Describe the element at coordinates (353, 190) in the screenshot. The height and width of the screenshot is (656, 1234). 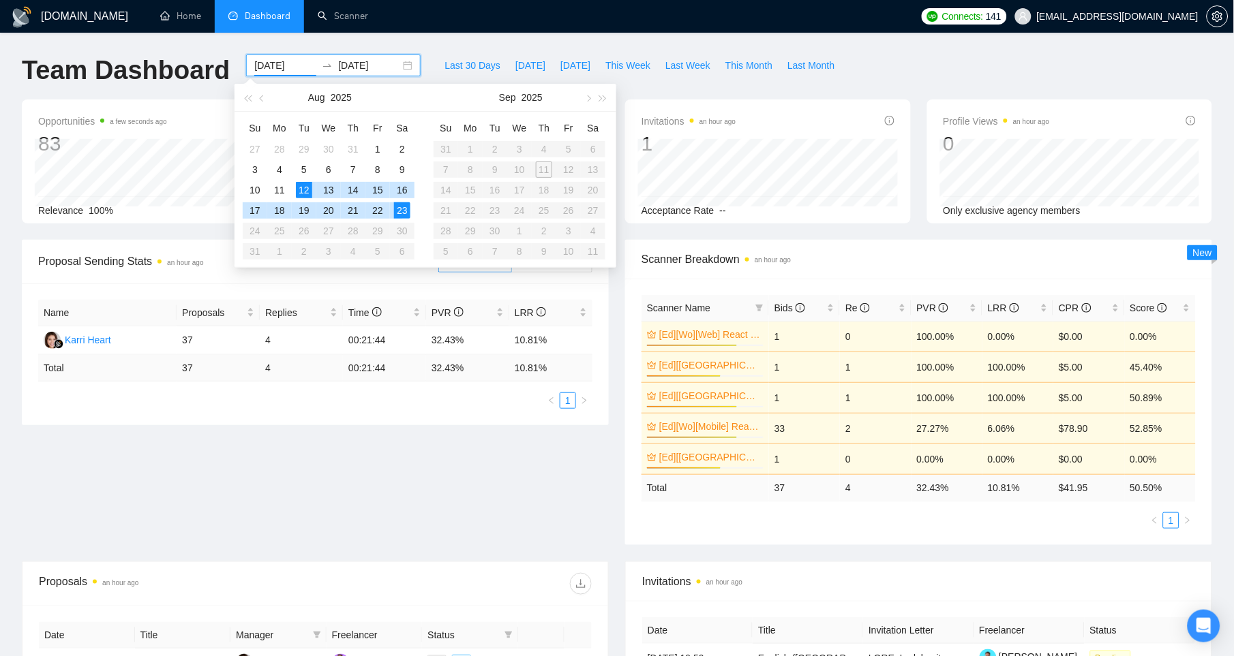
I see `div: 14` at that location.